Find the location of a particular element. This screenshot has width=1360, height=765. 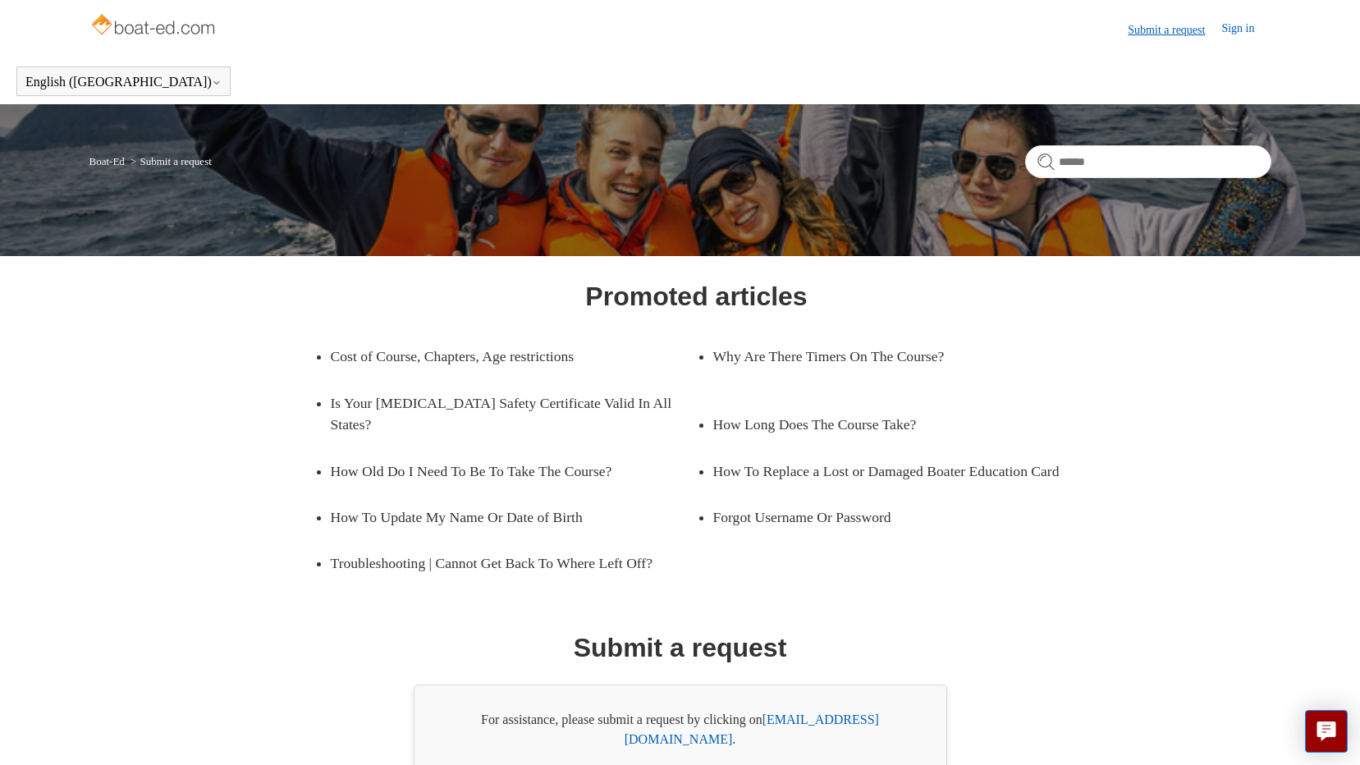

h1: Submit a request is located at coordinates (680, 648).